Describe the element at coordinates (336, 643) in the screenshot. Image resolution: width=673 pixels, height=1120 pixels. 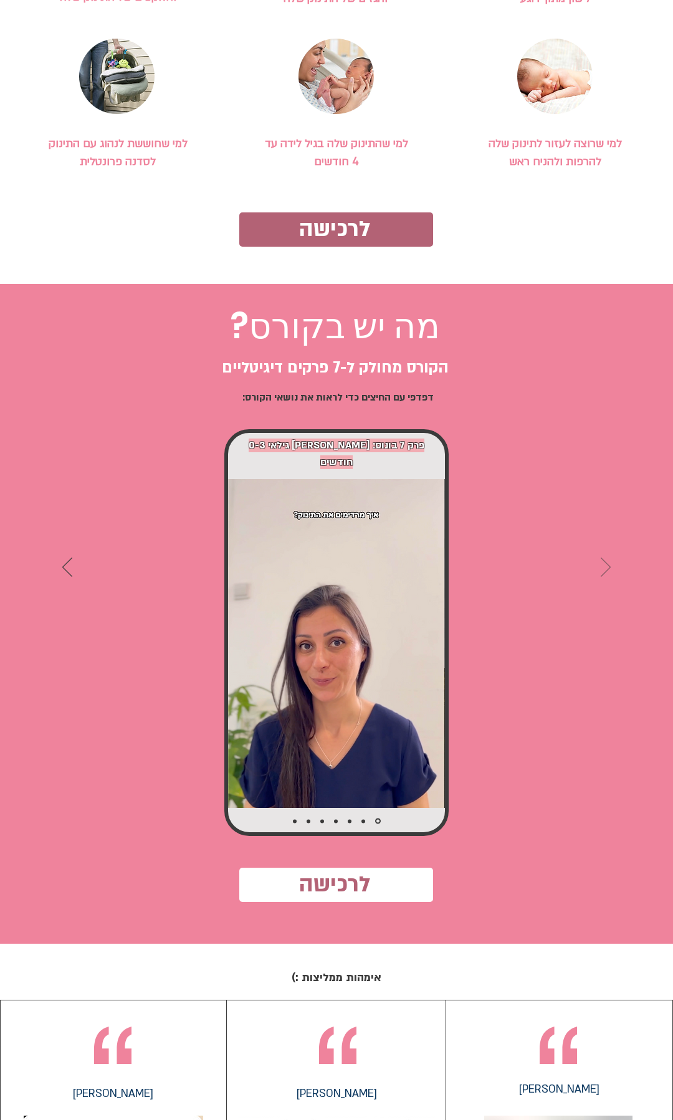
I see `img: תיאור הקורס פרק 7-בונוס שינת ניובורנז.png` at that location.